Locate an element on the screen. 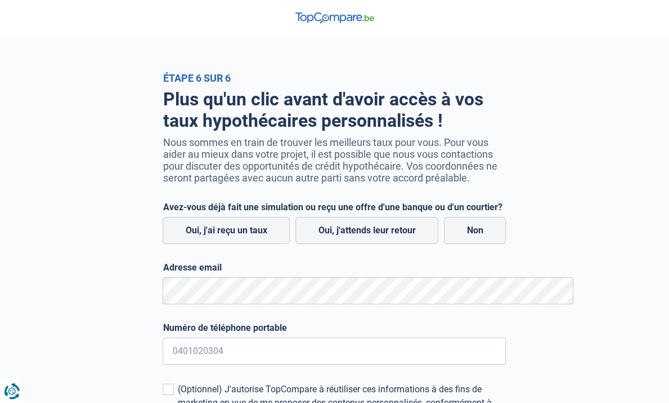  label: Oui, j'attends leur retour is located at coordinates (367, 230).